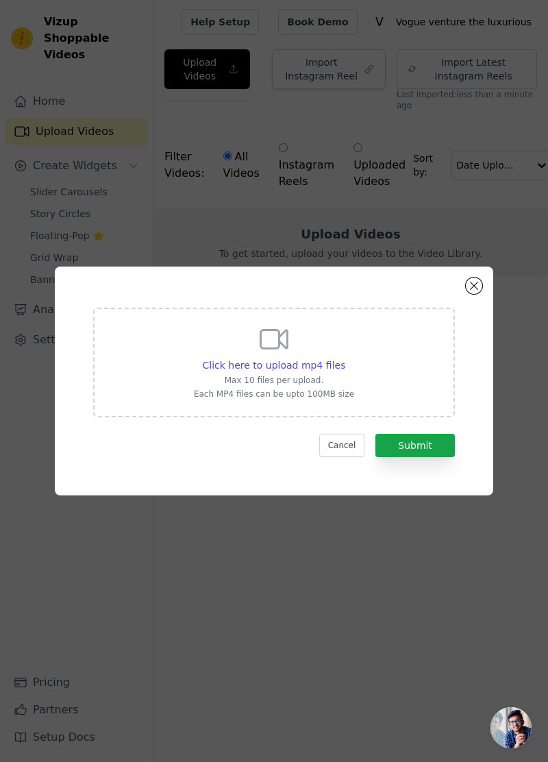 The height and width of the screenshot is (762, 548). Describe the element at coordinates (274, 394) in the screenshot. I see `p: Each MP4 files can be upto 100MB size` at that location.